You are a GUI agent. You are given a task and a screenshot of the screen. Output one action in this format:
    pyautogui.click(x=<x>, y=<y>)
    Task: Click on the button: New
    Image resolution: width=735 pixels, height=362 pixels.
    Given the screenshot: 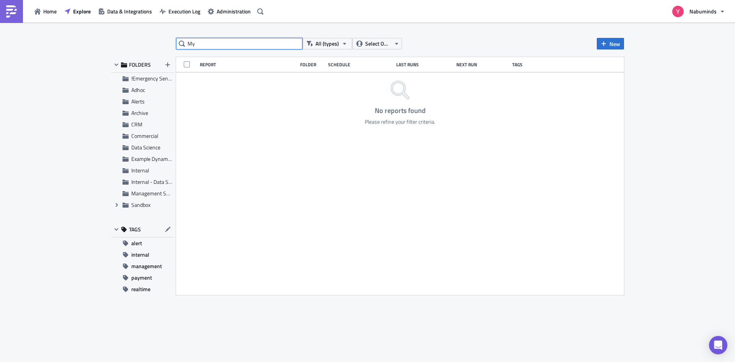 What is the action you would take?
    pyautogui.click(x=610, y=44)
    